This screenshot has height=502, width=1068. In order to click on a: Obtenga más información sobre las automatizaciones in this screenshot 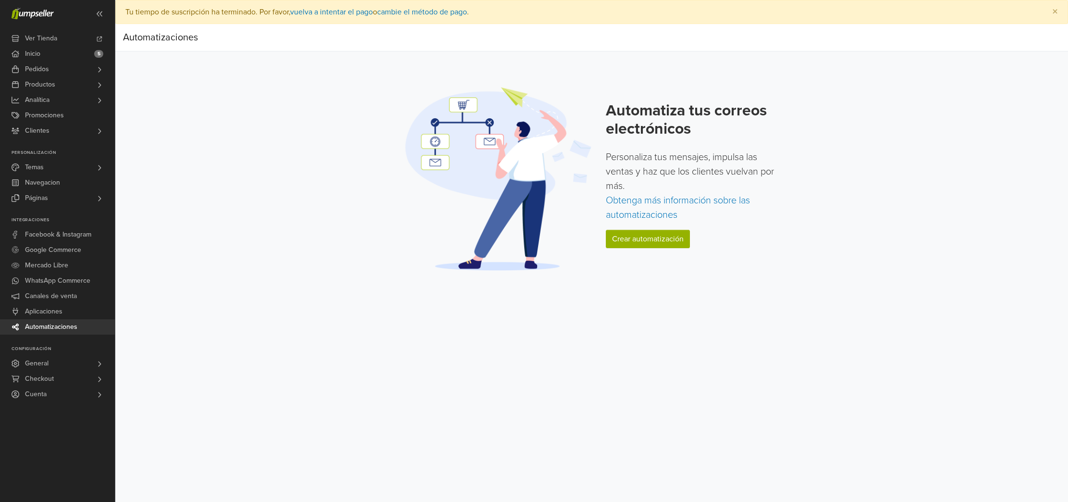, I will do `click(678, 208)`.